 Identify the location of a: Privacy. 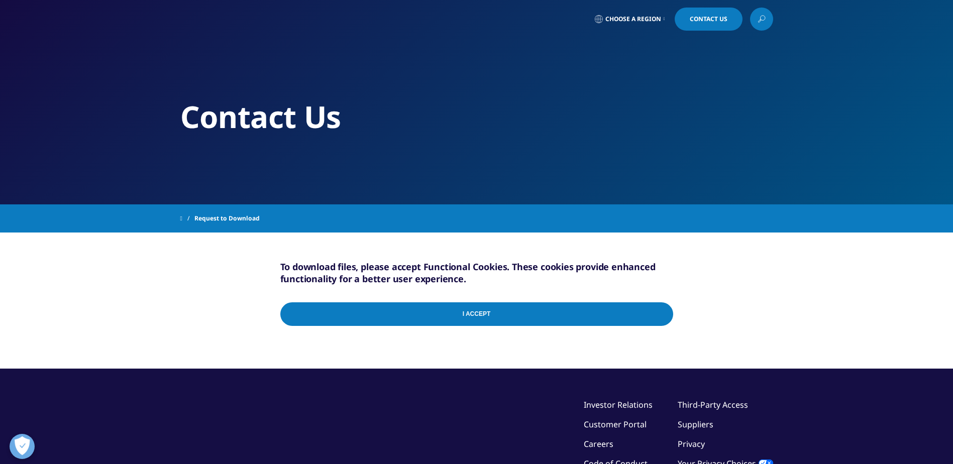
(691, 444).